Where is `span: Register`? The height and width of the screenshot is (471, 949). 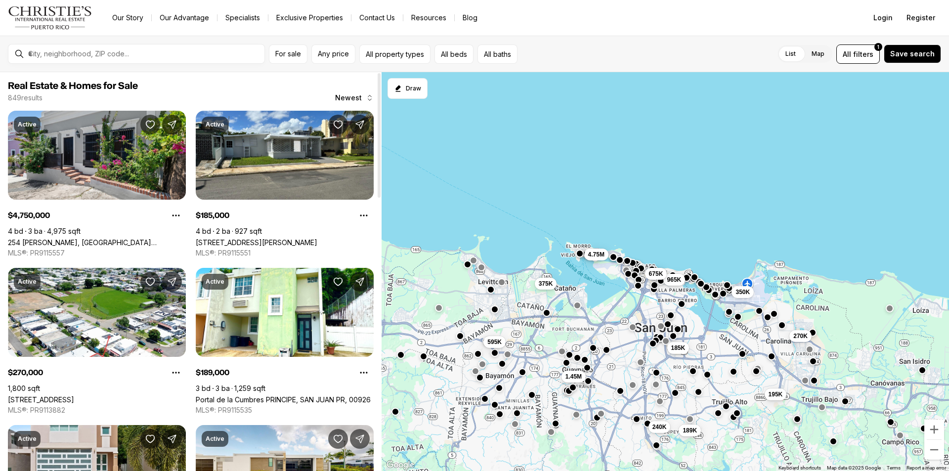 span: Register is located at coordinates (921, 18).